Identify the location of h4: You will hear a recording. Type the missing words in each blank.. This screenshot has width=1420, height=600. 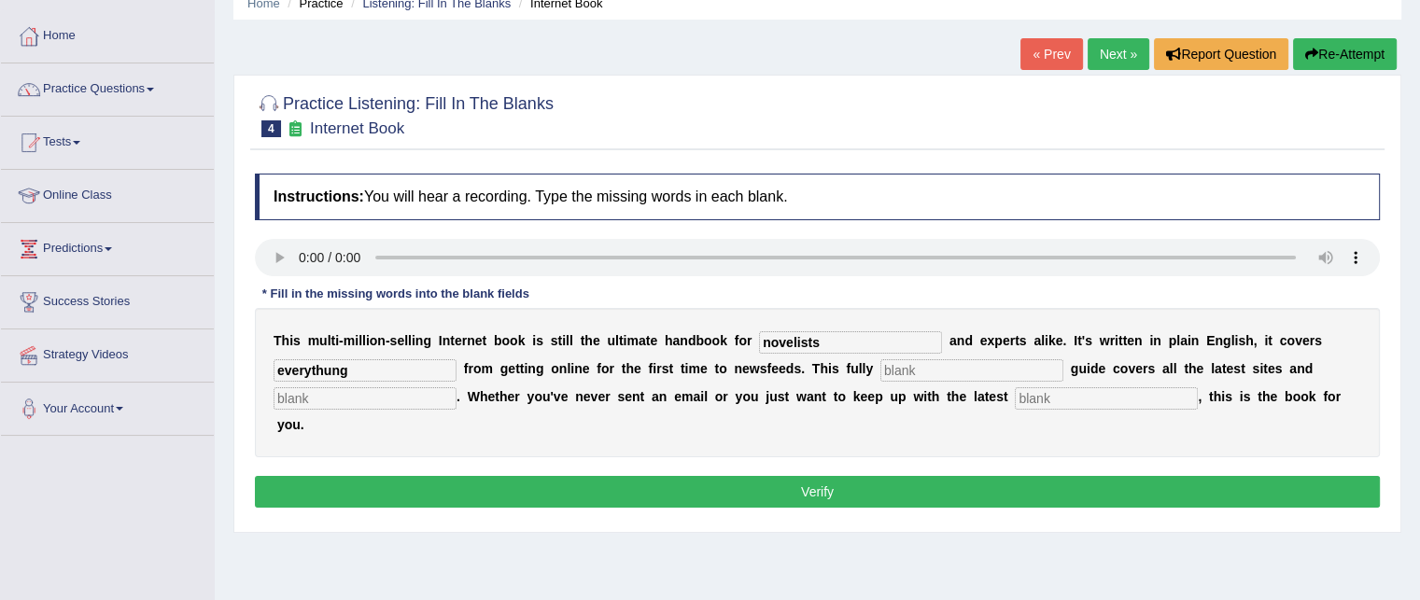
(817, 197).